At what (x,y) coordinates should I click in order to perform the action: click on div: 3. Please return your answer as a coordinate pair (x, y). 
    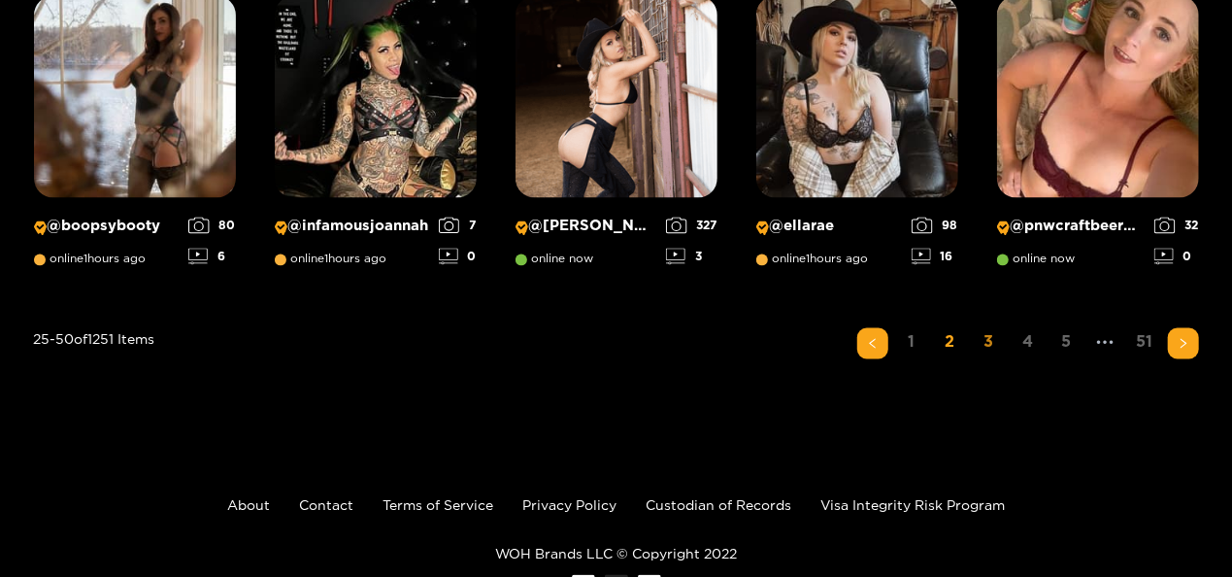
    Looking at the image, I should click on (691, 256).